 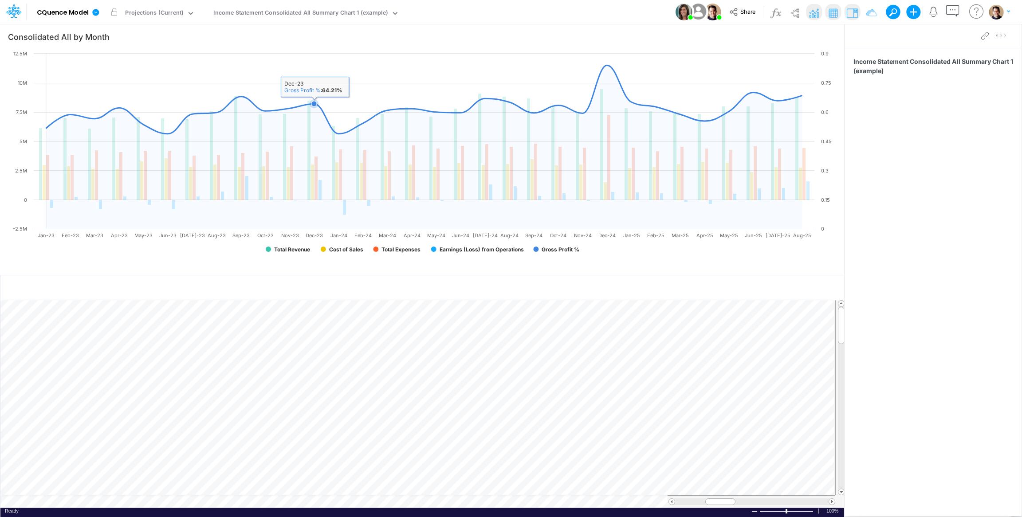 What do you see at coordinates (825, 112) in the screenshot?
I see `text: 0.6` at bounding box center [825, 112].